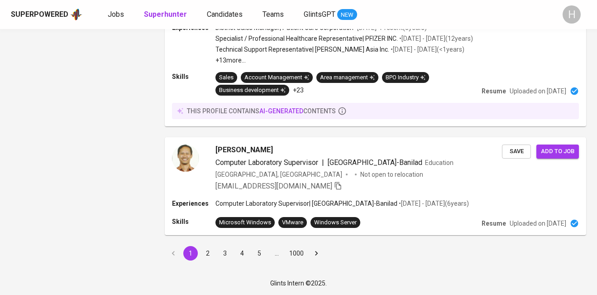 This screenshot has height=295, width=597. I want to click on p: Specialist / Professional Healthcare Representative | PFIZER INC., so click(307, 39).